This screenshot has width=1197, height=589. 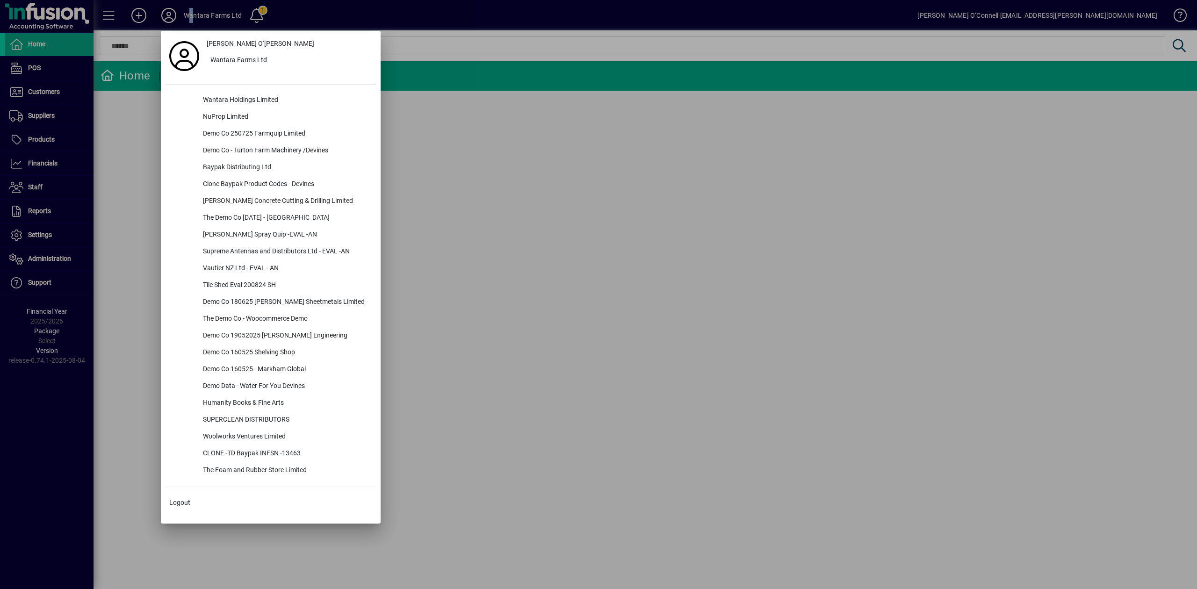 I want to click on button: Demo Co 250725 Farmquip Limited, so click(x=271, y=134).